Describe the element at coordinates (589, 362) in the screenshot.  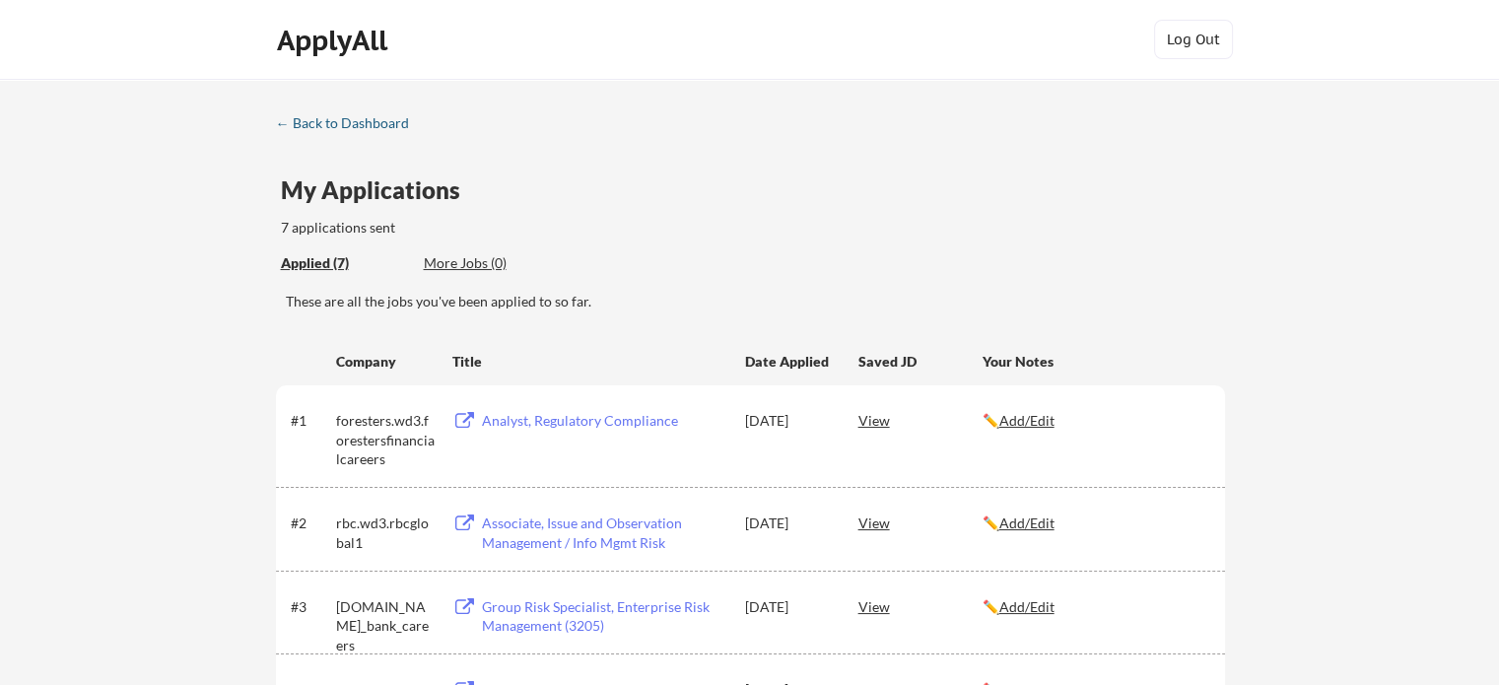
I see `div: Title` at that location.